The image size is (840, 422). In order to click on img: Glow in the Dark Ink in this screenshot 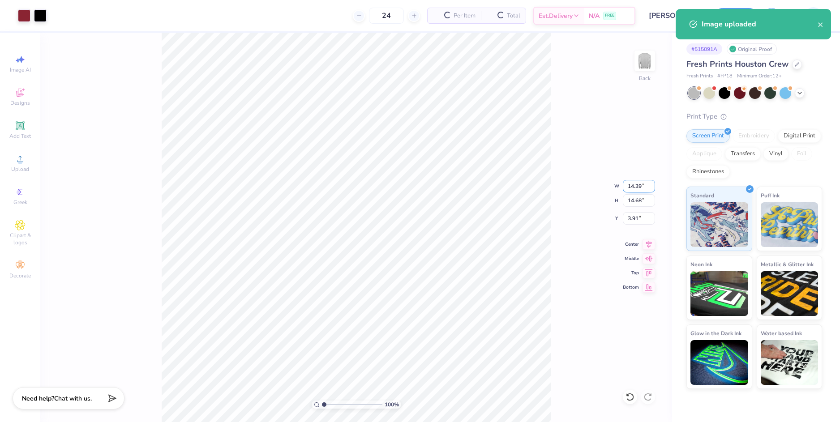, I will do `click(719, 363)`.